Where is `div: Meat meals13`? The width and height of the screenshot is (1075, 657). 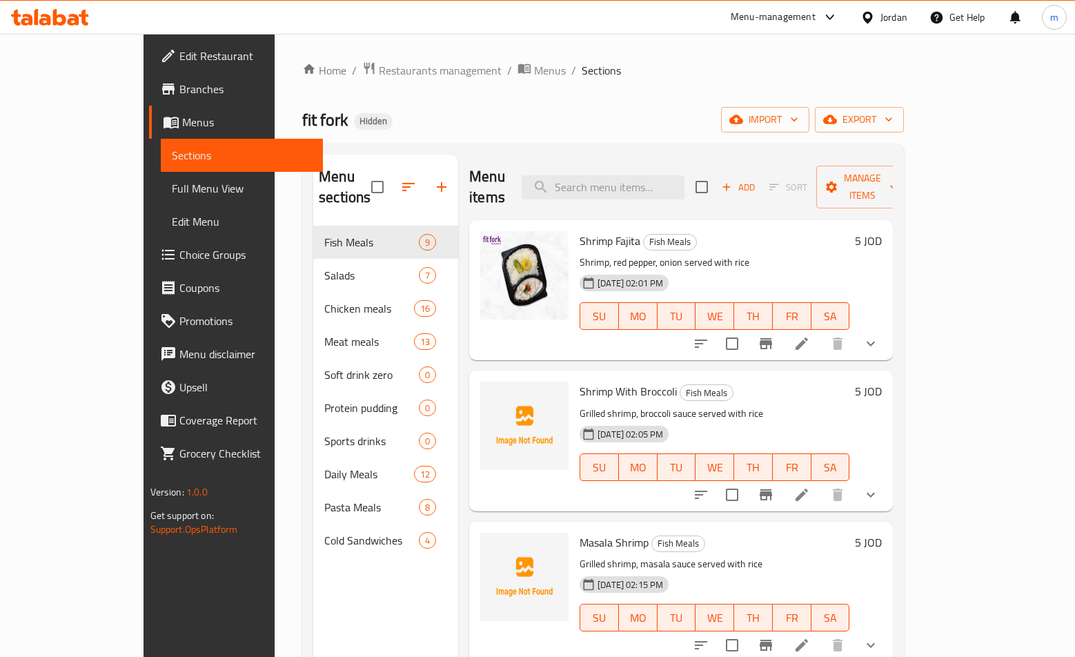 div: Meat meals13 is located at coordinates (386, 342).